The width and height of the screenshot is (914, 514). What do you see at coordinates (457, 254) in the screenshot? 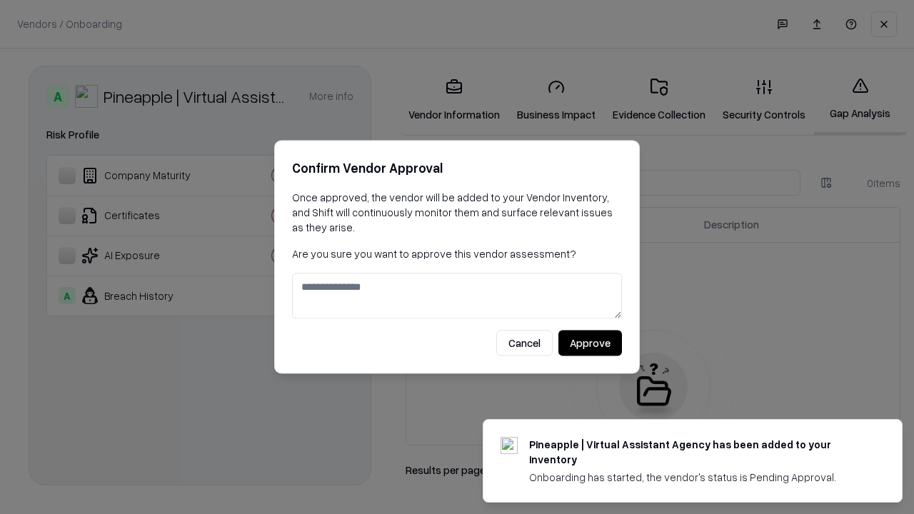
I see `p: Are you sure you want to approve this vendor assessment?` at bounding box center [457, 254].